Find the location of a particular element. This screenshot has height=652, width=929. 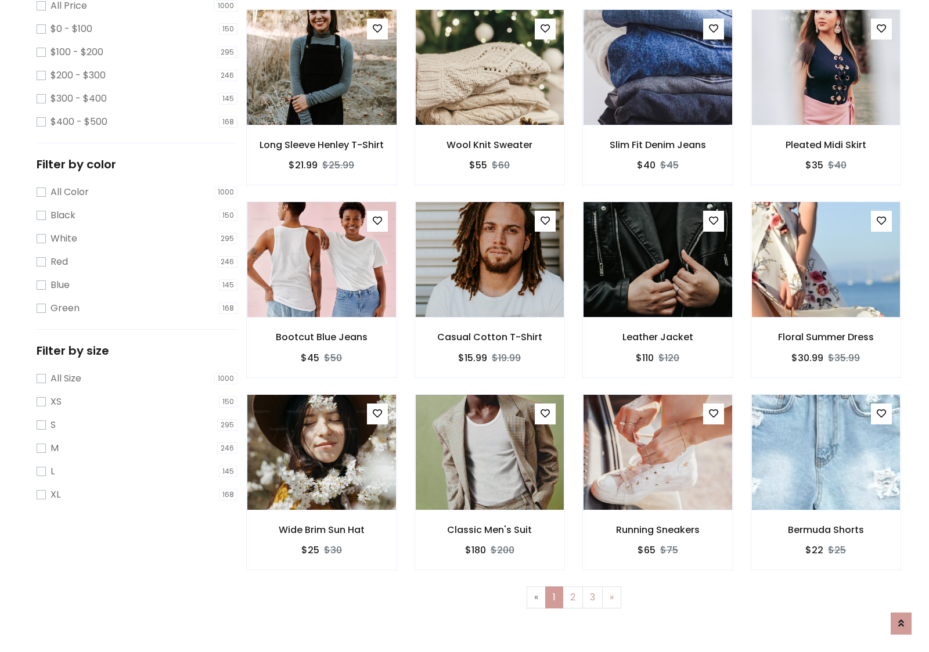

h6: Wide Brim Sun Hat is located at coordinates (322, 529).